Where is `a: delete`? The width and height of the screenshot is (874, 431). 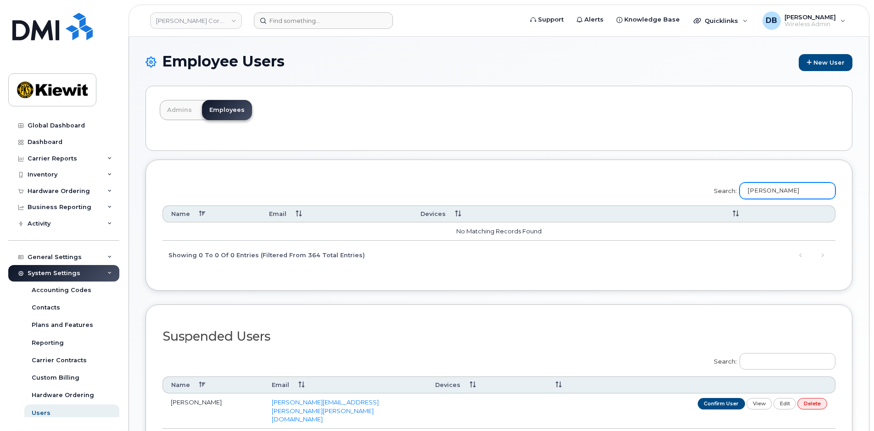 a: delete is located at coordinates (812, 404).